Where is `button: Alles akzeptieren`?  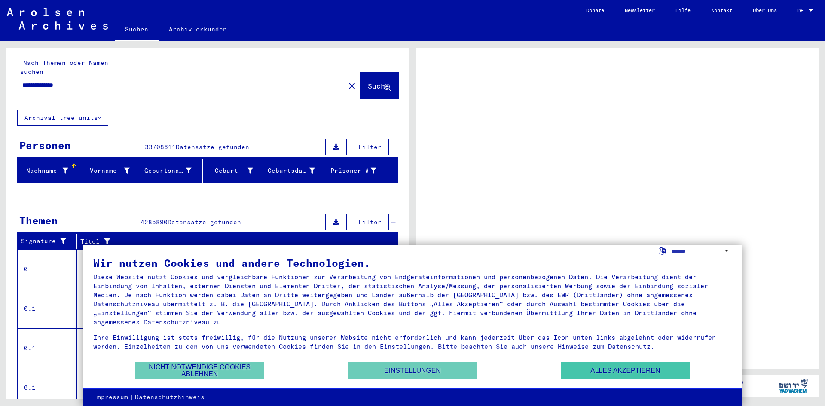 button: Alles akzeptieren is located at coordinates (625, 370).